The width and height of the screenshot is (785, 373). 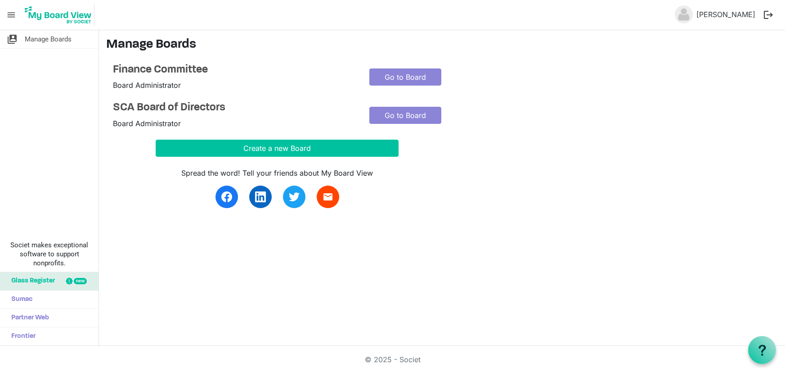 What do you see at coordinates (21, 336) in the screenshot?
I see `span: Frontier` at bounding box center [21, 336].